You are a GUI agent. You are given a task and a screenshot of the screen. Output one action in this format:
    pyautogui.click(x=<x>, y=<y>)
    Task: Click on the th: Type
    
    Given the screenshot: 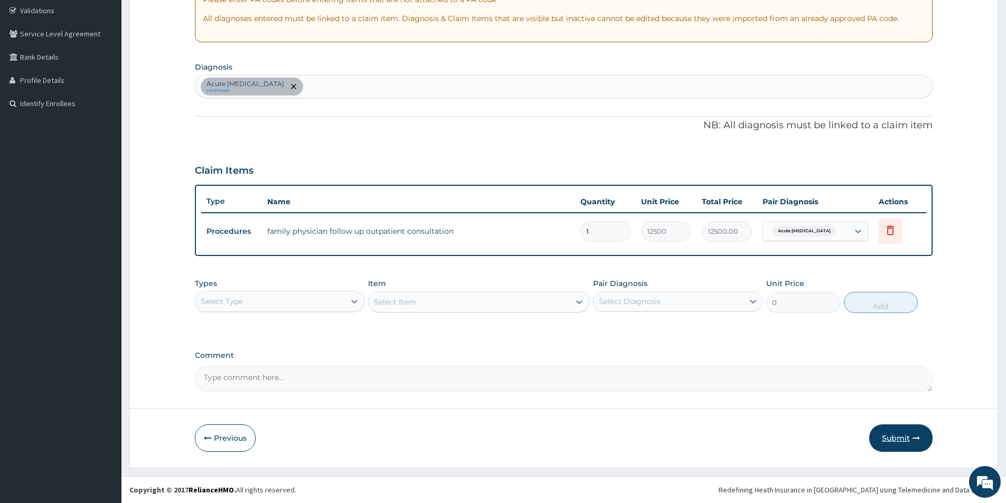 What is the action you would take?
    pyautogui.click(x=231, y=201)
    